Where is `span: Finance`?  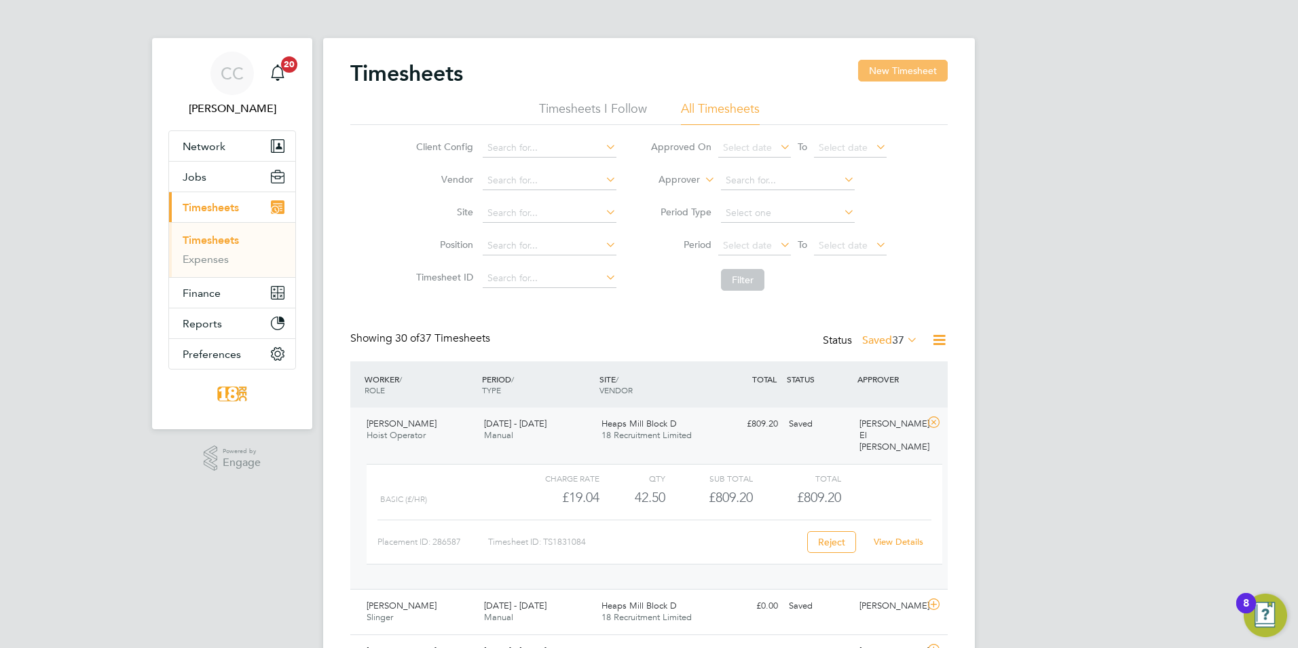 span: Finance is located at coordinates (202, 293).